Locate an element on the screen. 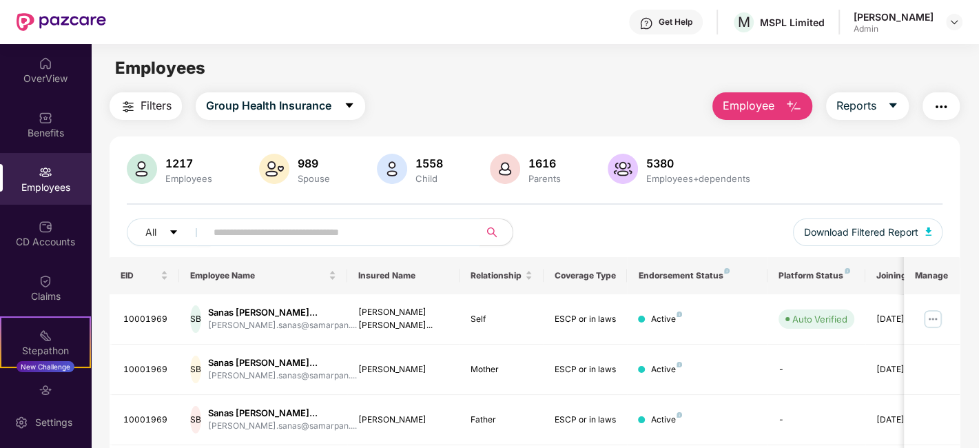  div: Mother is located at coordinates (501, 369).